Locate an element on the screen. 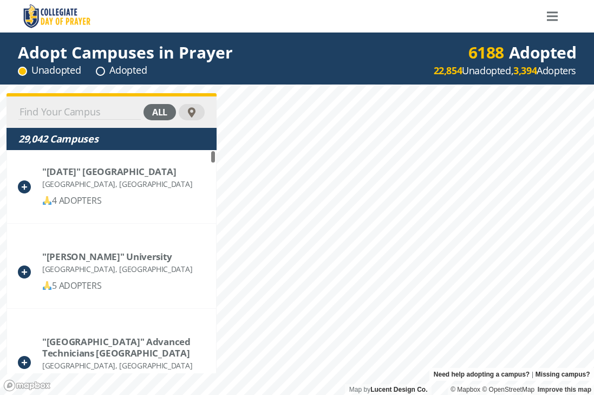 This screenshot has width=594, height=395. a: OpenStreetMap is located at coordinates (508, 389).